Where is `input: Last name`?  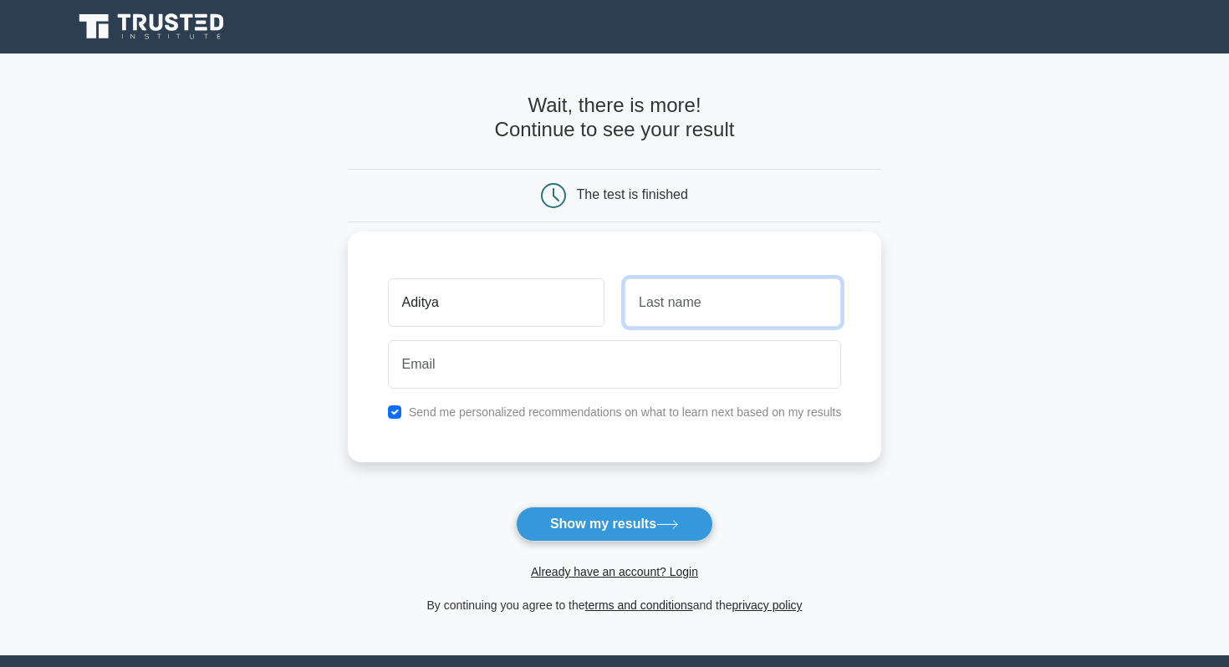 input: Last name is located at coordinates (732, 303).